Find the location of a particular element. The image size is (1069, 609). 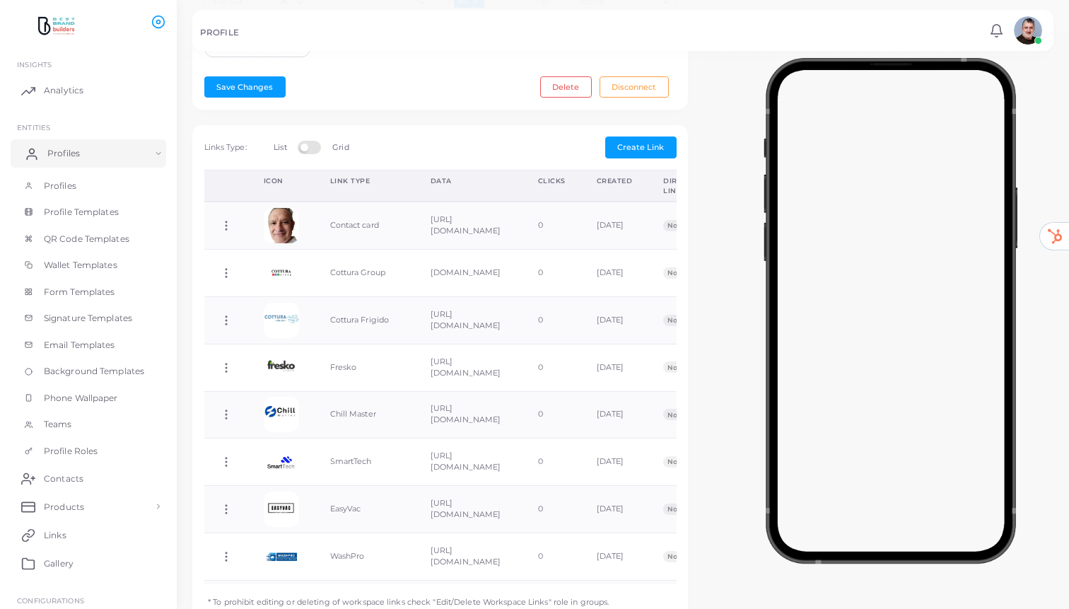

td: Fresko is located at coordinates (365, 367).